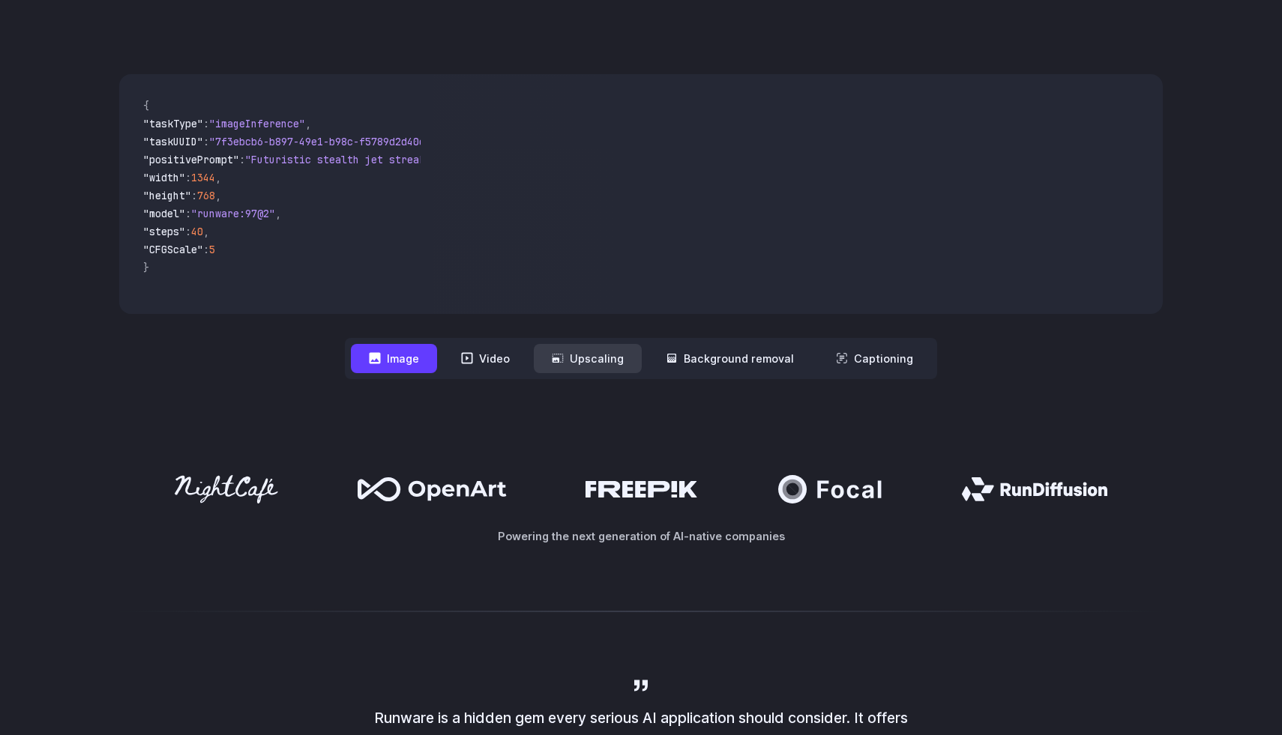 The height and width of the screenshot is (735, 1282). What do you see at coordinates (206, 196) in the screenshot?
I see `span: 768` at bounding box center [206, 196].